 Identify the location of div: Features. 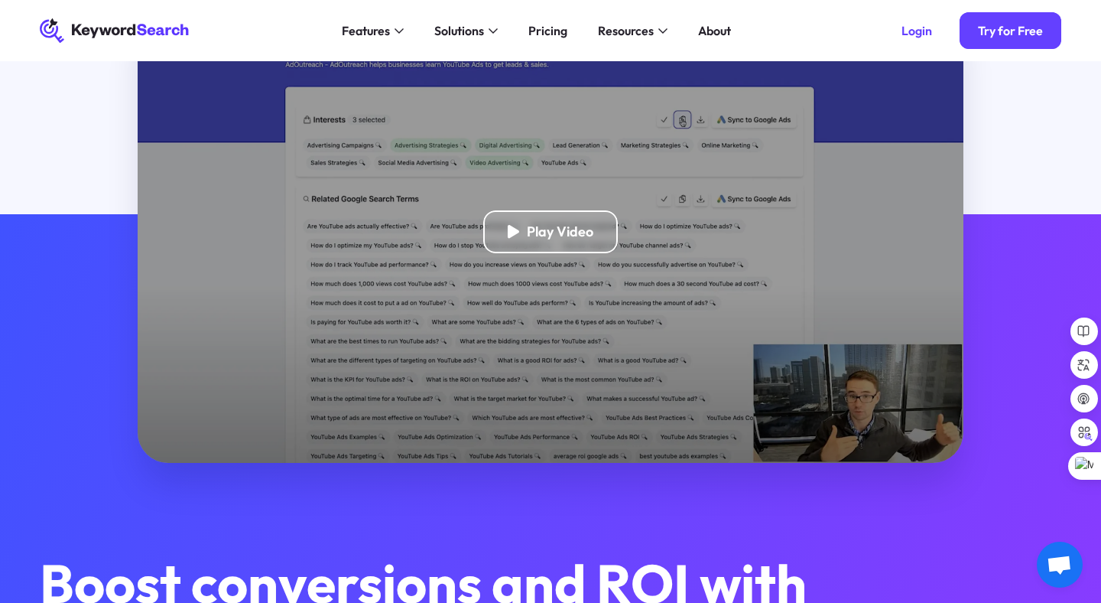
(365, 31).